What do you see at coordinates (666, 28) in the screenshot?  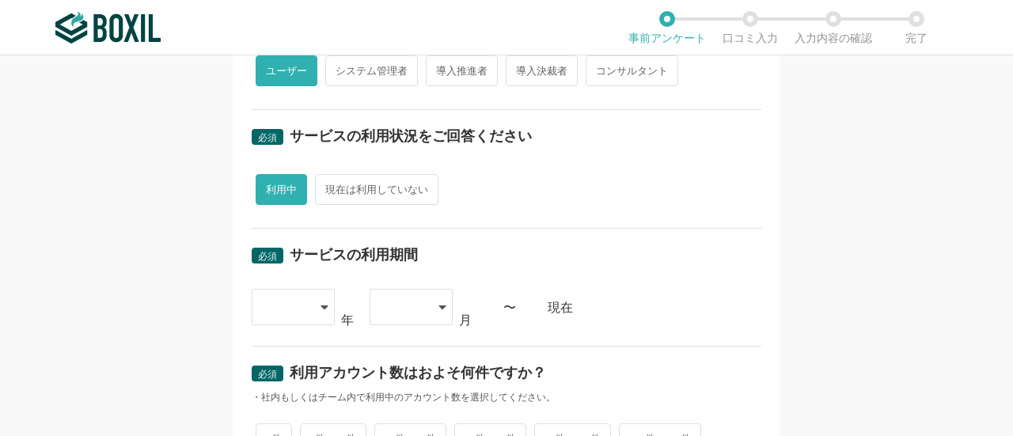 I see `li: 事前アンケート` at bounding box center [666, 28].